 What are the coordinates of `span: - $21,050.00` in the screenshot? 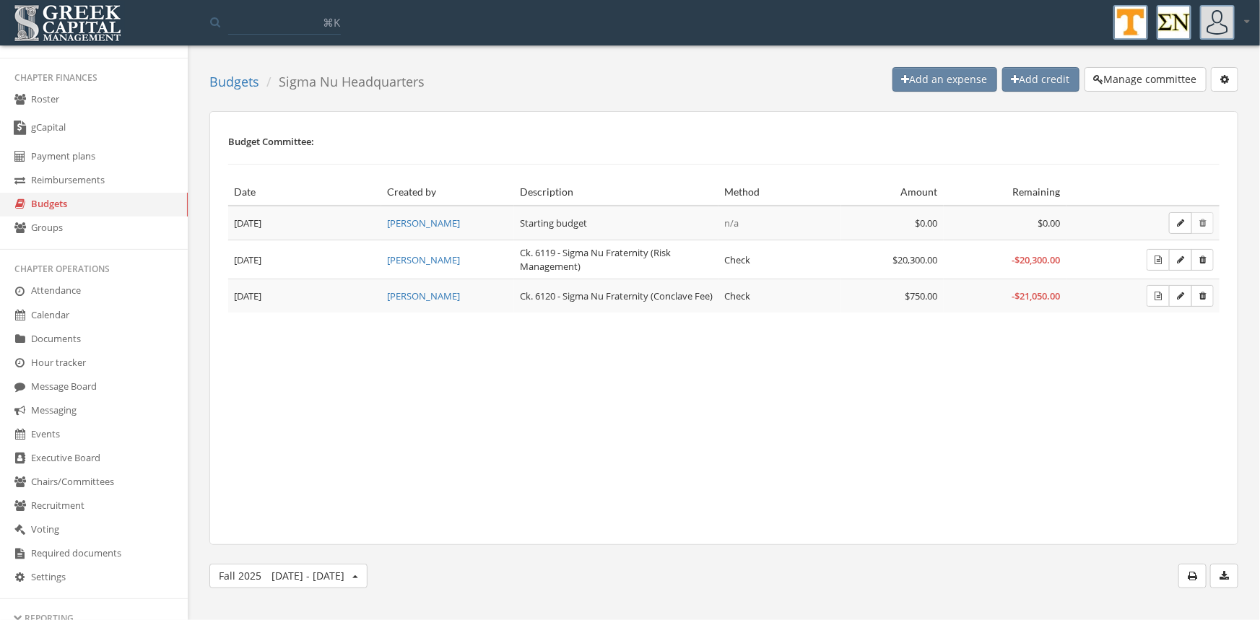 It's located at (1037, 296).